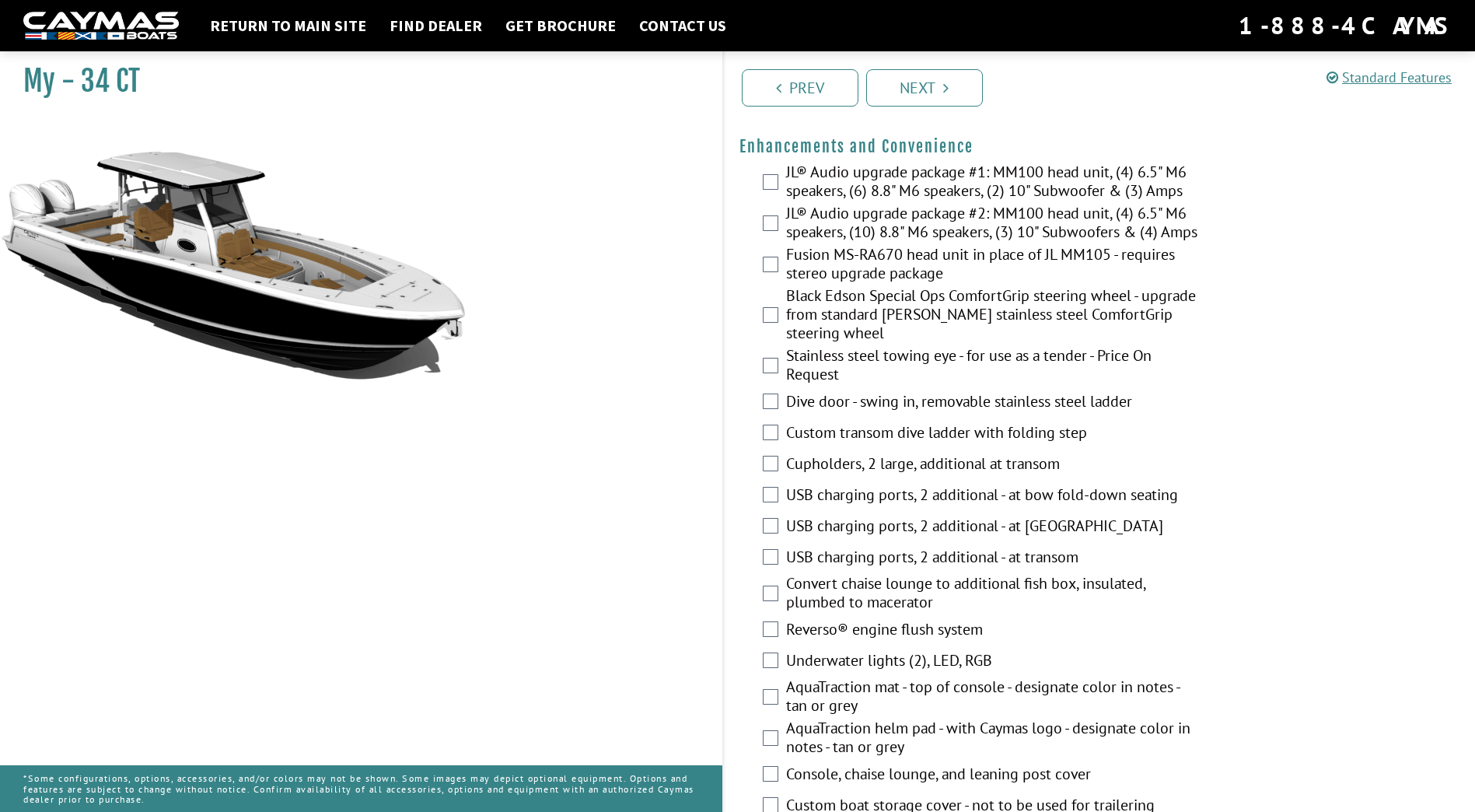 The height and width of the screenshot is (812, 1475). What do you see at coordinates (993, 182) in the screenshot?
I see `label: JL® Audio upgrade package #1: MM100 head unit, (4) 6.5" M6 speakers, (6) 8.8" M6 speakers, (2) 10...` at bounding box center [993, 182].